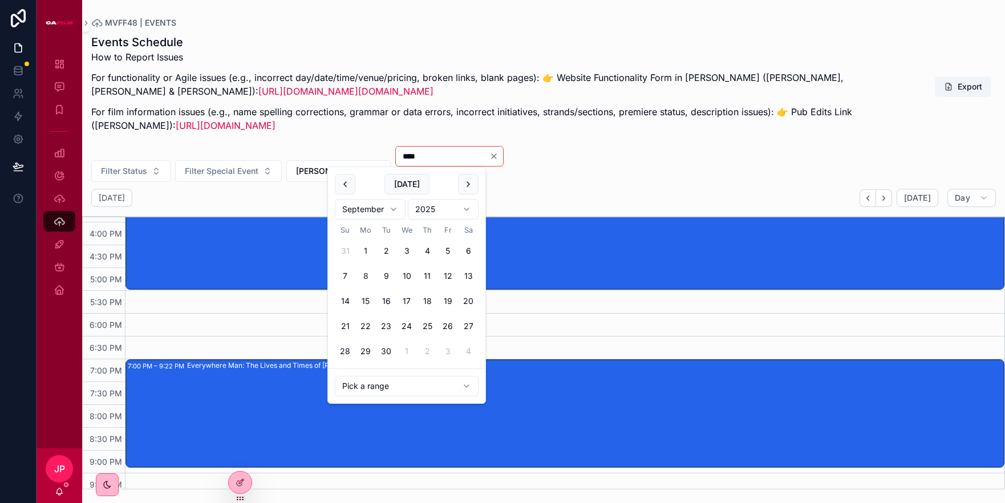 The width and height of the screenshot is (1005, 503). I want to click on span: Filter Special Event, so click(221, 171).